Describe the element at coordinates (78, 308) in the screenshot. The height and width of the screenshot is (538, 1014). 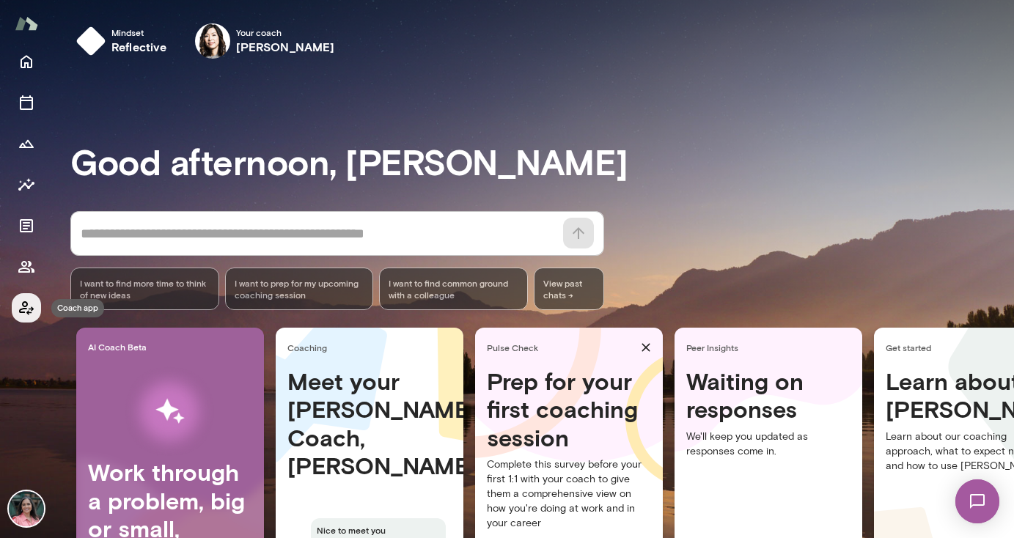
I see `div: Coach app` at that location.